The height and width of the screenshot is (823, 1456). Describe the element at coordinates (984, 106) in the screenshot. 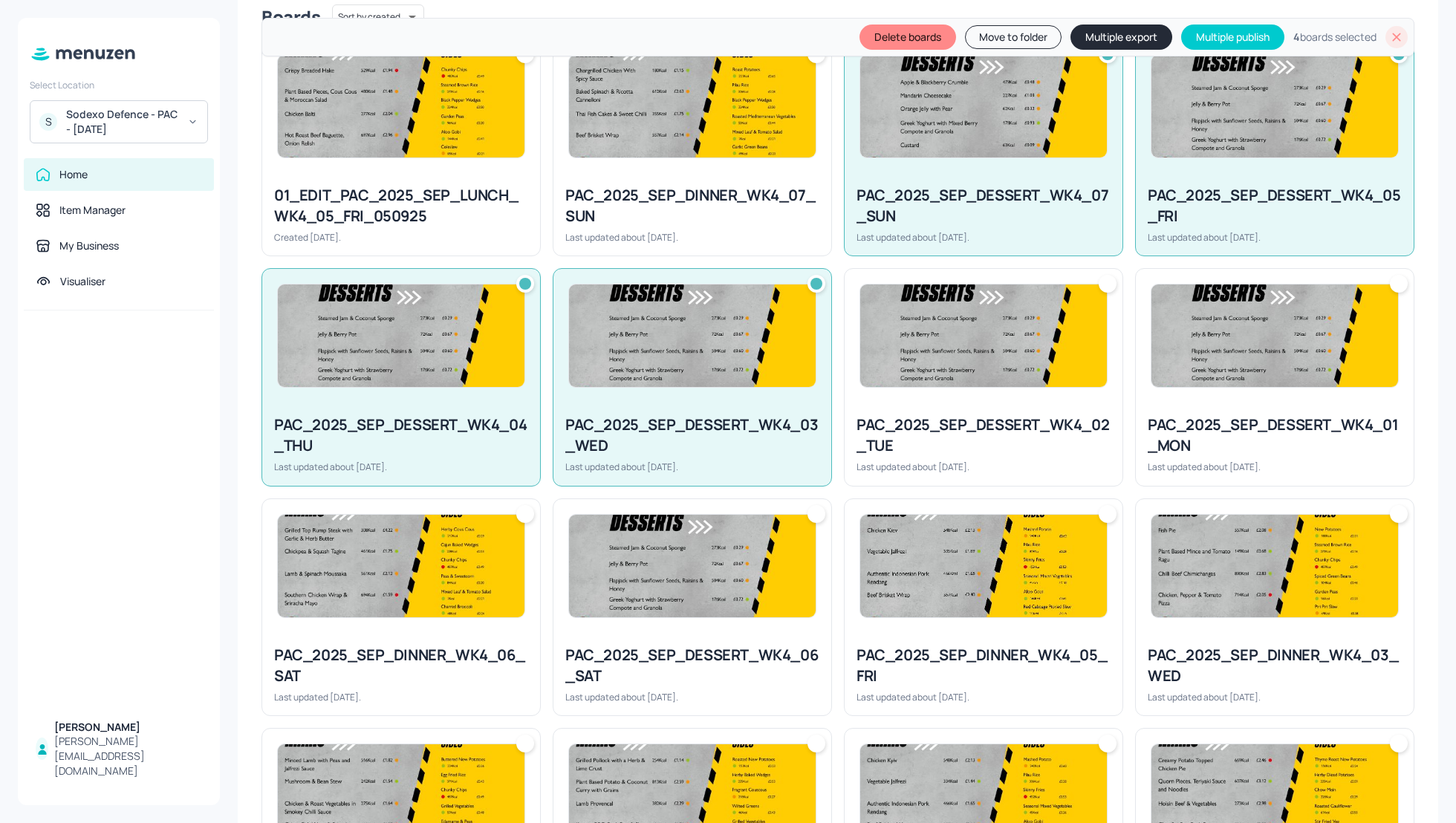

I see `img: 2025-05-28-17484226660244w17crp608a.jpeg` at that location.